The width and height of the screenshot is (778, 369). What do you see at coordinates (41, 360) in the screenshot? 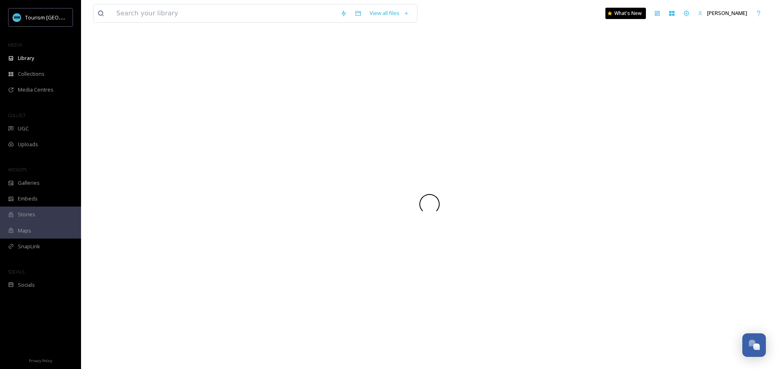
I see `a: Privacy Policy` at bounding box center [41, 360].